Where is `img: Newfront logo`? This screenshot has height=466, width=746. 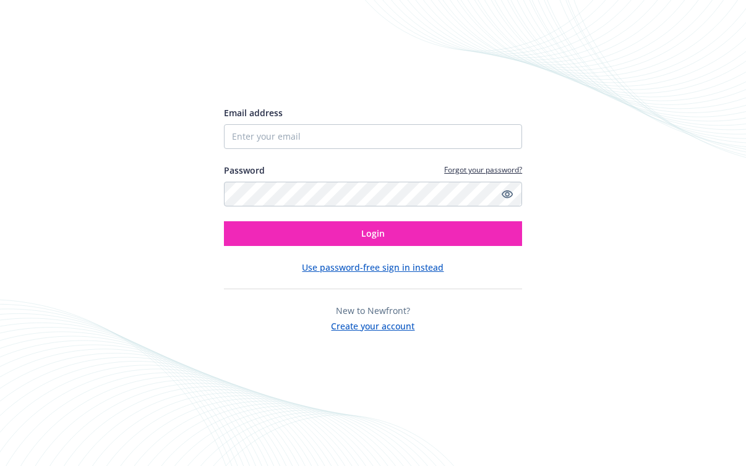
img: Newfront logo is located at coordinates (282, 72).